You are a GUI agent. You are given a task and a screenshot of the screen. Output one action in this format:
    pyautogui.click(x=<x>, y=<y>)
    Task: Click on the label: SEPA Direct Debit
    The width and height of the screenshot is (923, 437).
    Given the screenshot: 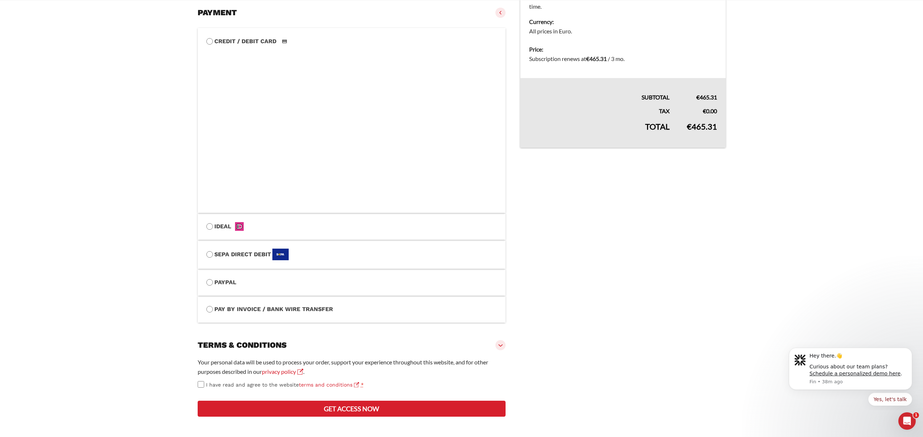 What is the action you would take?
    pyautogui.click(x=352, y=254)
    